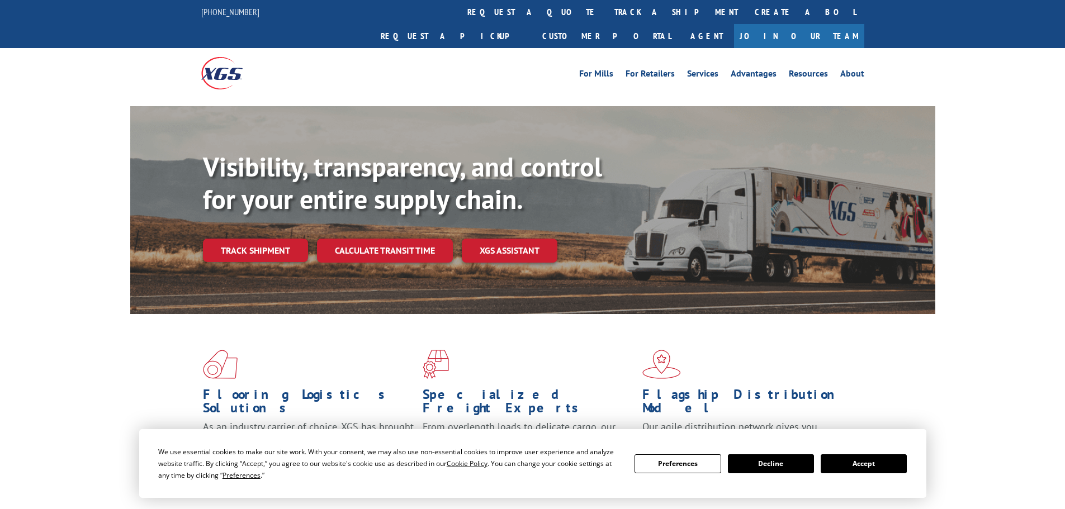 Image resolution: width=1065 pixels, height=509 pixels. I want to click on span: Preferences, so click(241, 475).